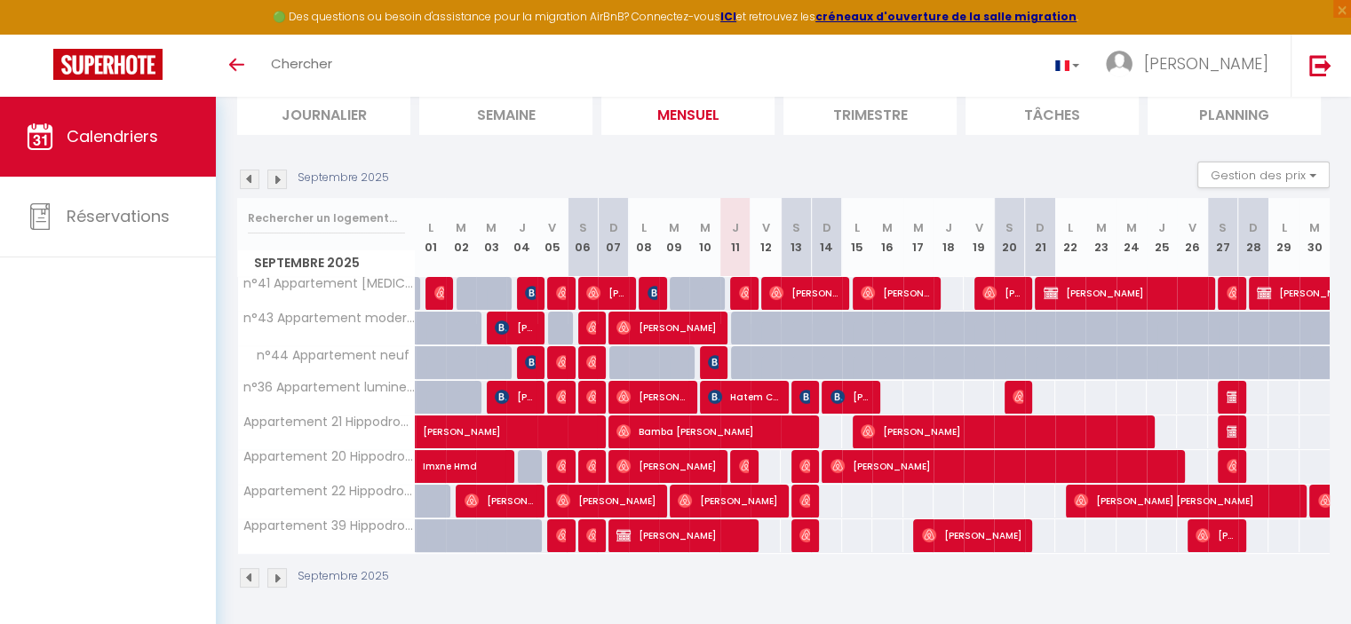 The image size is (1351, 624). I want to click on th: 07, so click(613, 237).